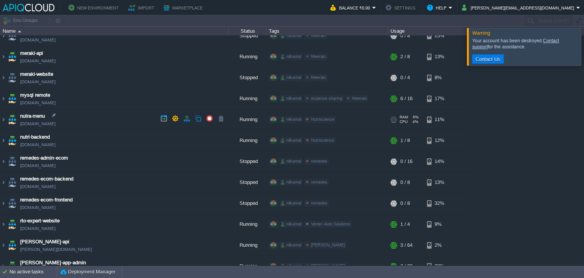 The width and height of the screenshot is (584, 278). I want to click on button: Import, so click(142, 8).